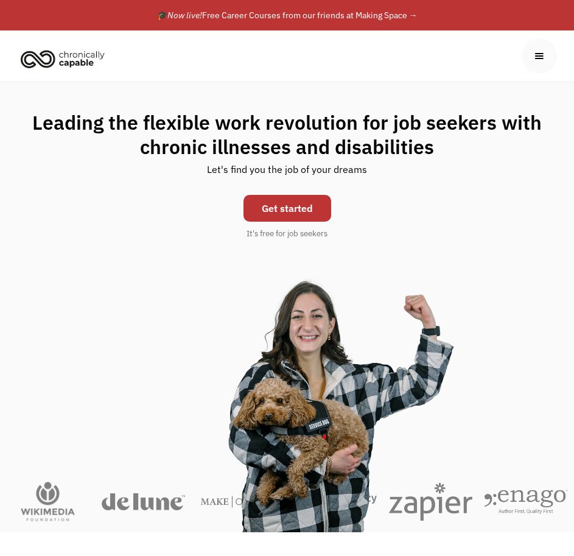  I want to click on img: Chronically Capable logo, so click(63, 58).